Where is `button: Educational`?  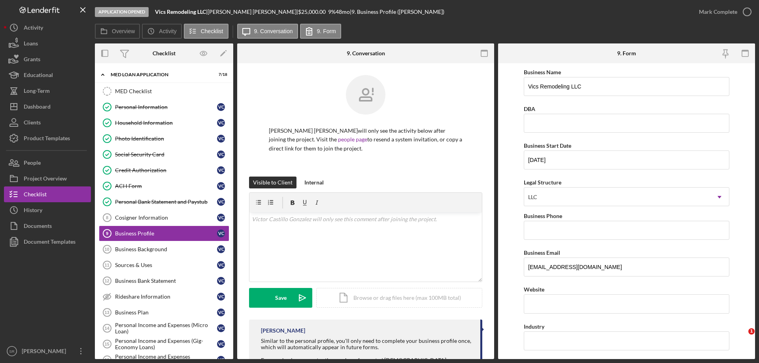 button: Educational is located at coordinates (47, 75).